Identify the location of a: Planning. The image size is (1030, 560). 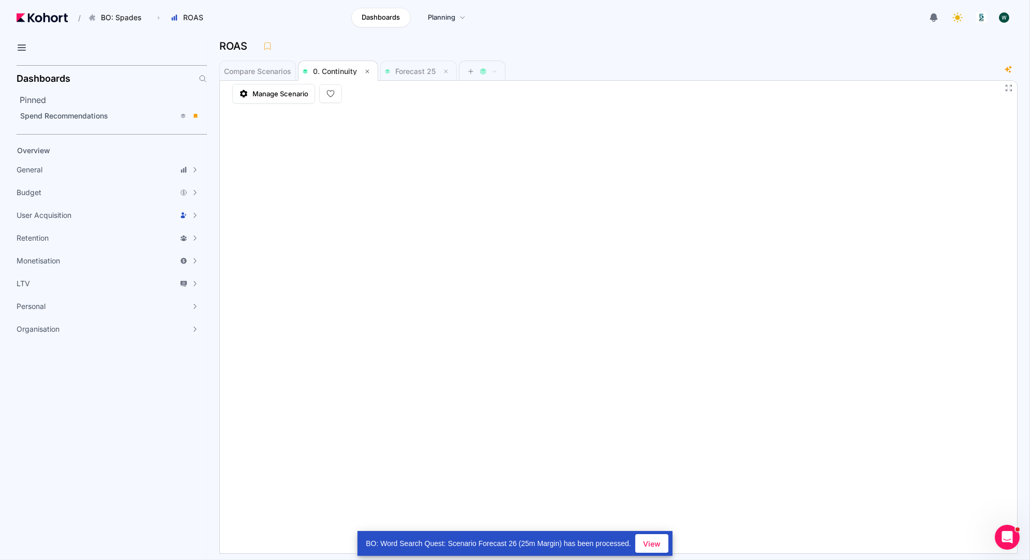
(446, 18).